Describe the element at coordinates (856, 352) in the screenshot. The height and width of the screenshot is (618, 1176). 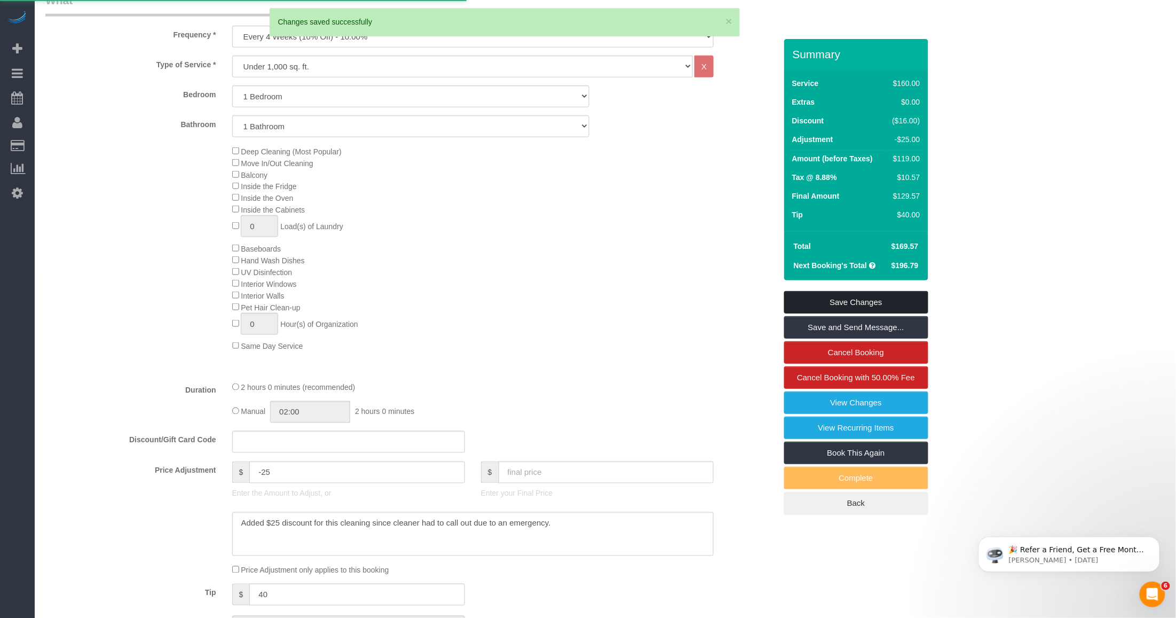
I see `a: Cancel Booking` at that location.